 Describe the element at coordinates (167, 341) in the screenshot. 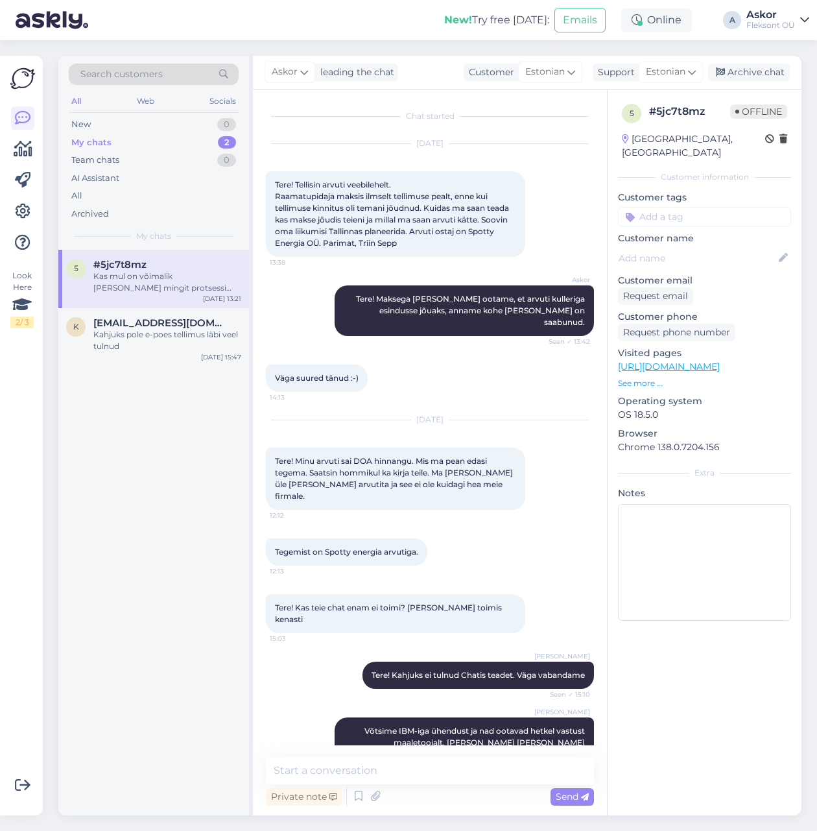

I see `div: Kahjuks pole e-poes tellimus läbi veel tulnud` at that location.